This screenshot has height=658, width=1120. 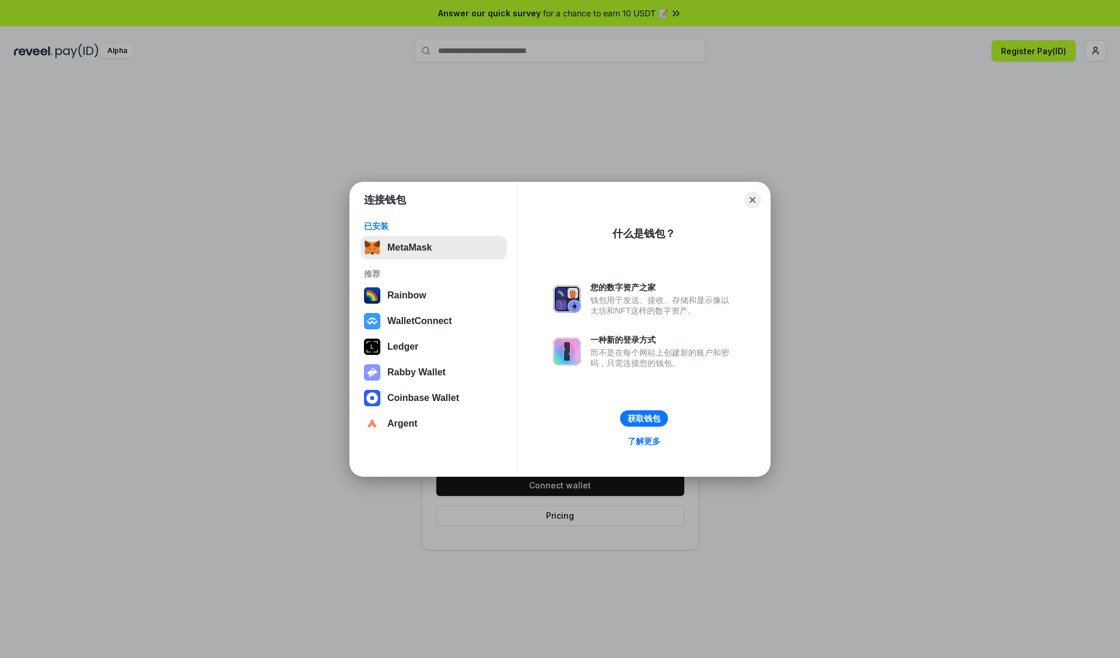 I want to click on img: svg+xml,%3Csvg%20width%3D%22120%22%20height%3D%22120%22%20viewBox%3D%220%200%20120%20120%22%20fil..., so click(x=372, y=296).